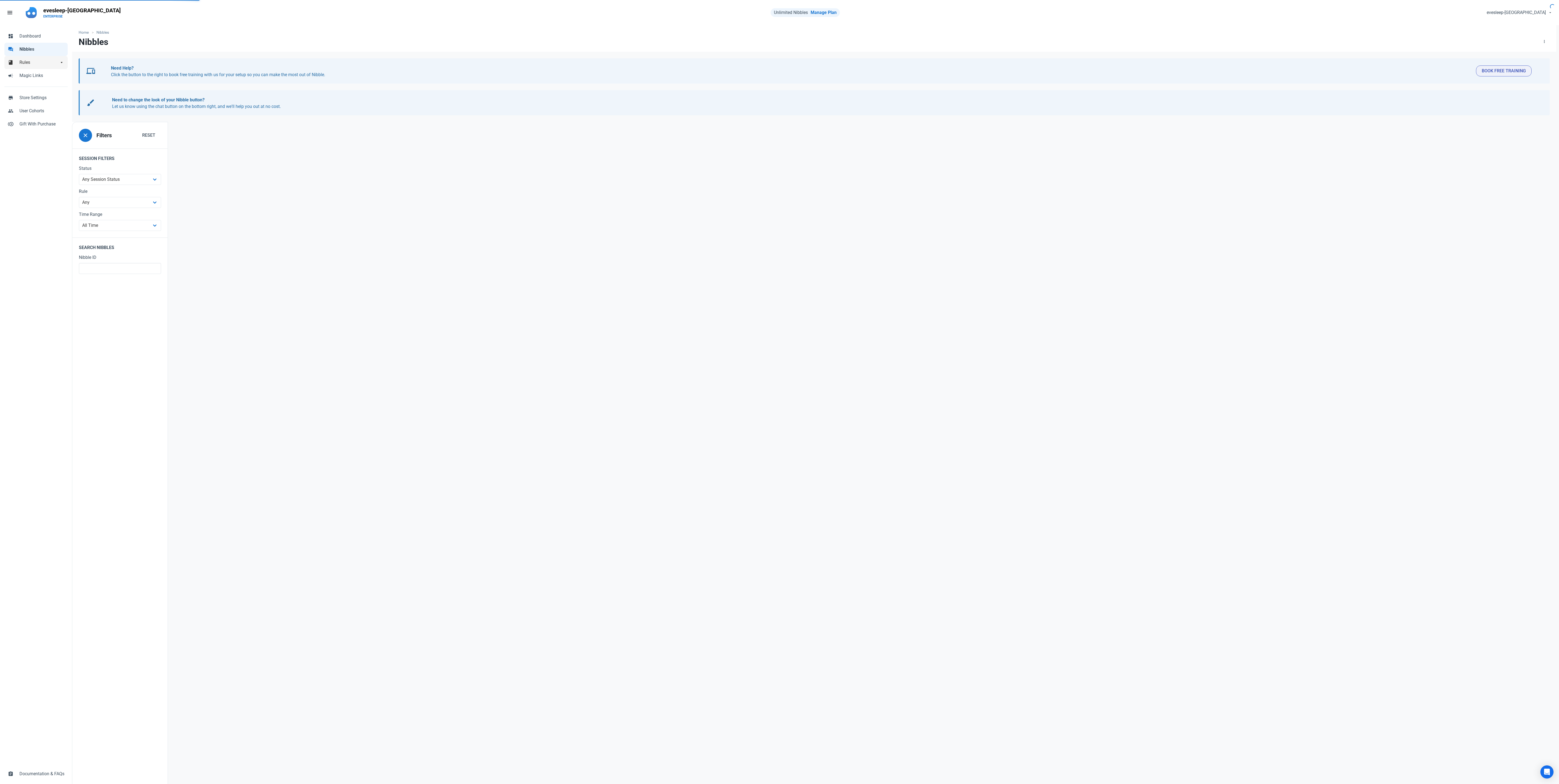 The width and height of the screenshot is (1559, 784). Describe the element at coordinates (120, 168) in the screenshot. I see `label: Status` at that location.